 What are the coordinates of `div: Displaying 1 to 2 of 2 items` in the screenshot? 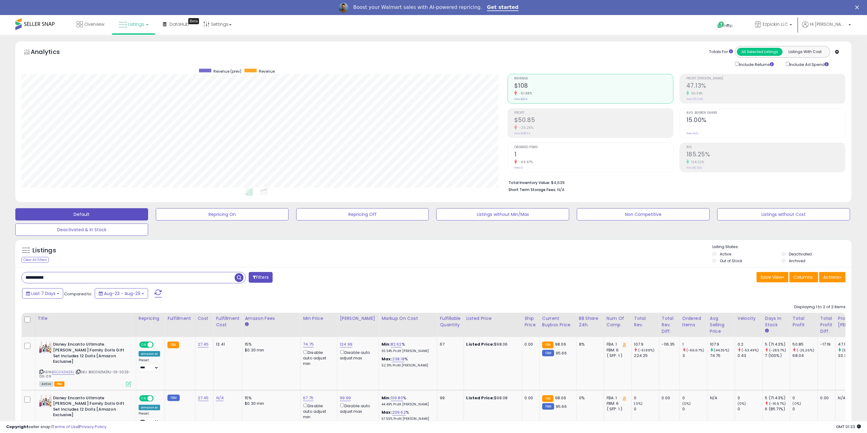 It's located at (820, 307).